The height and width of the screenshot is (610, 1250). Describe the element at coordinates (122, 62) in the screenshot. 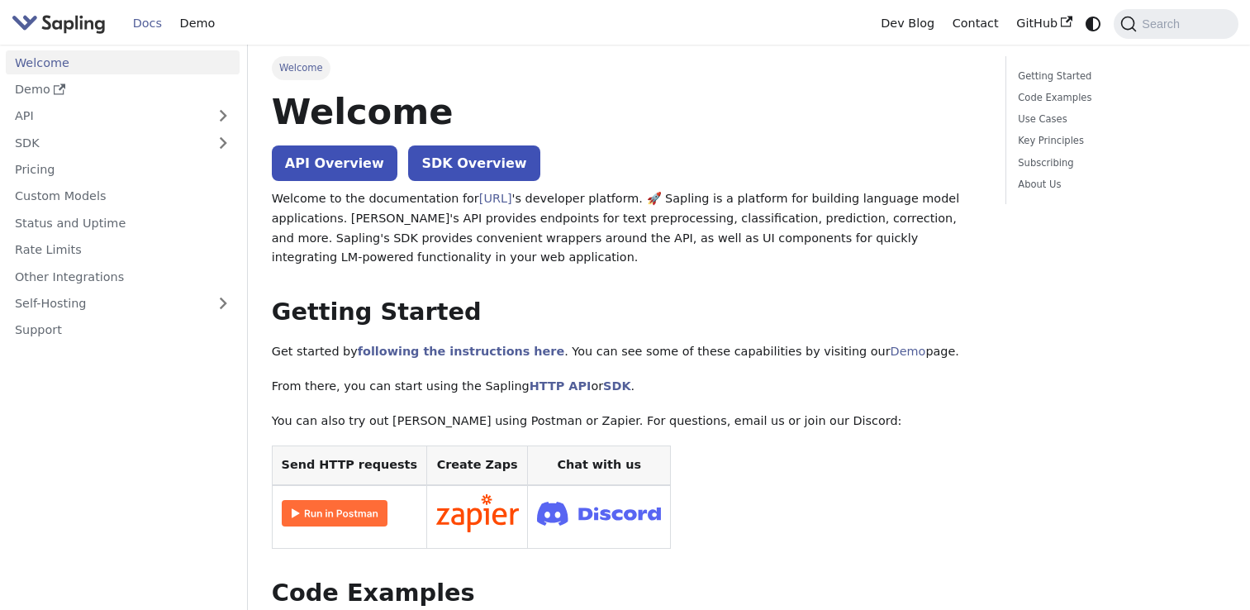

I see `a: Welcome` at that location.